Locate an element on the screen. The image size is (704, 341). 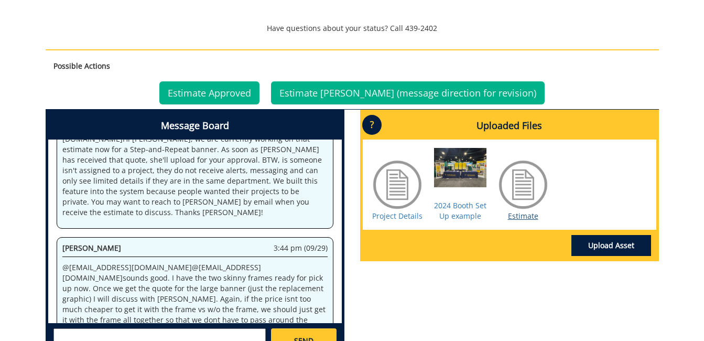
span: 3:44 pm (09/29) is located at coordinates (300, 248).